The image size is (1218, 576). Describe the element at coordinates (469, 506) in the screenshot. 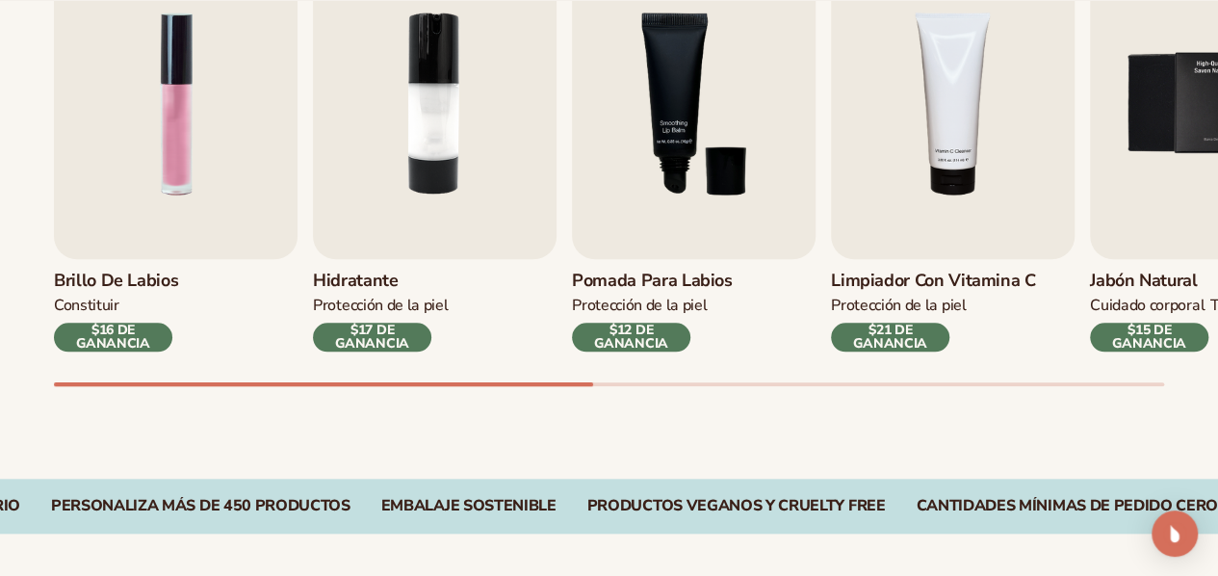

I see `font: EMBALAJE SOSTENIBLE` at that location.